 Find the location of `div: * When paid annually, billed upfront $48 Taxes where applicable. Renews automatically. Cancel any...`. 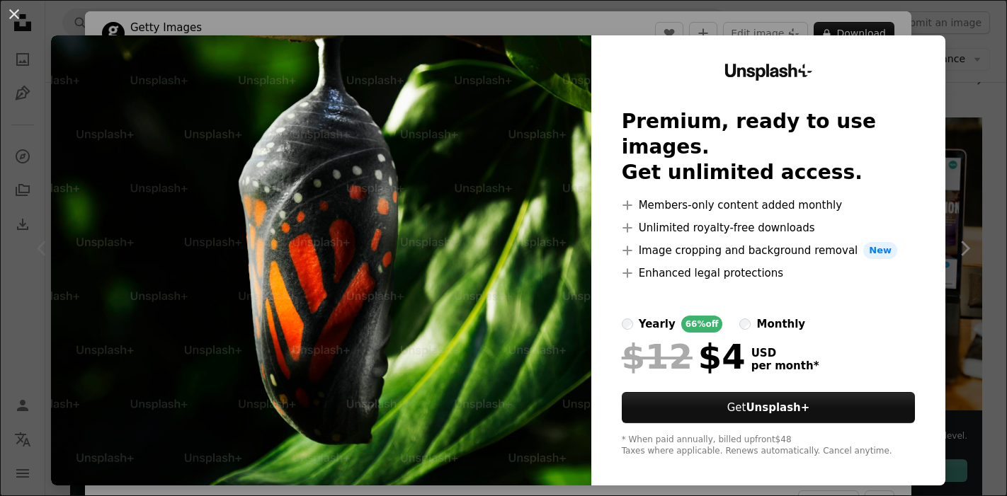

div: * When paid annually, billed upfront $48 Taxes where applicable. Renews automatically. Cancel any... is located at coordinates (768, 446).